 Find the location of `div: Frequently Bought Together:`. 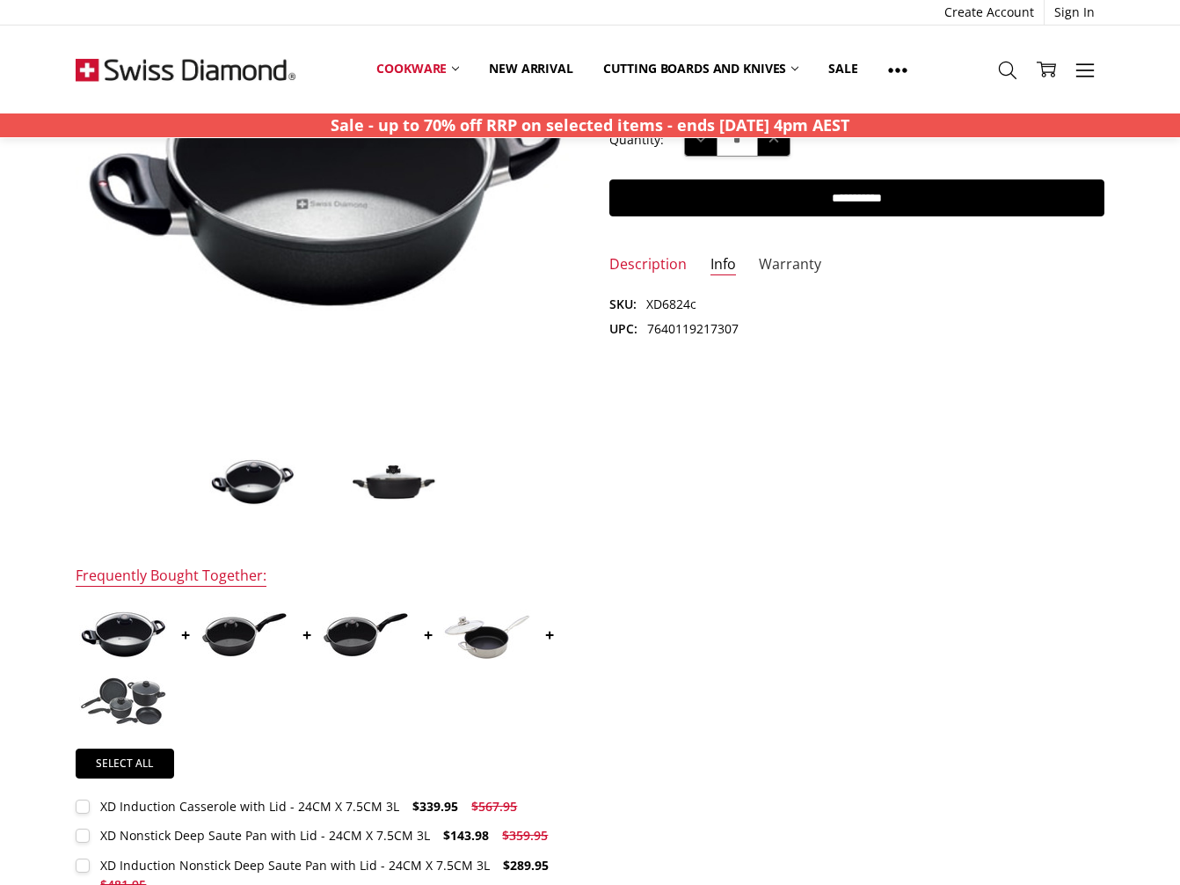

div: Frequently Bought Together: is located at coordinates (171, 576).